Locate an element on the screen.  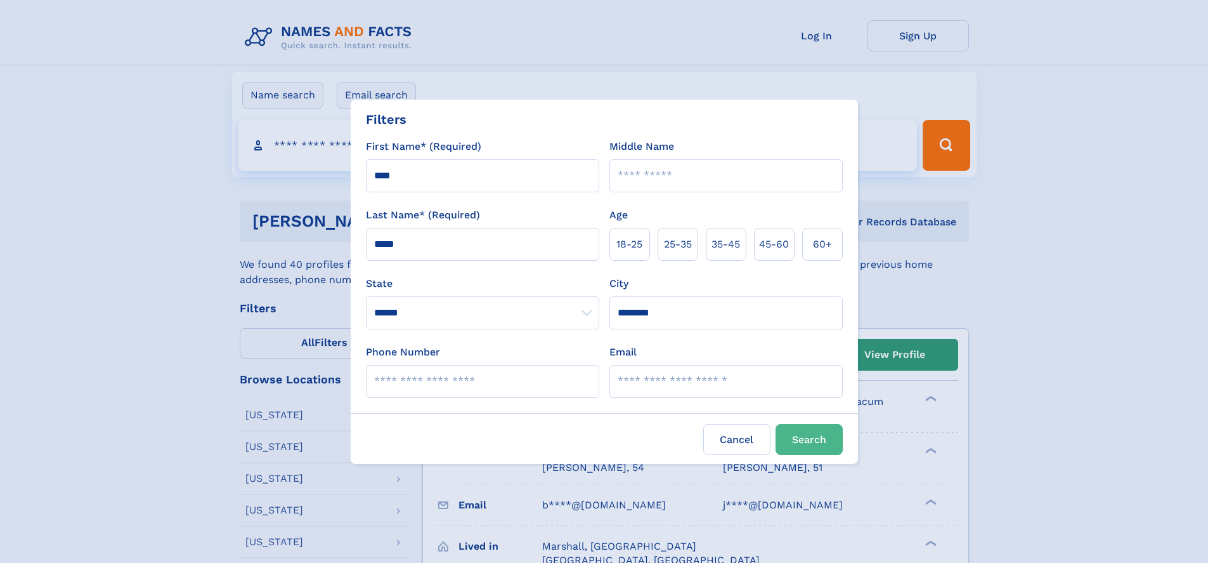
button: Search is located at coordinates (809, 439).